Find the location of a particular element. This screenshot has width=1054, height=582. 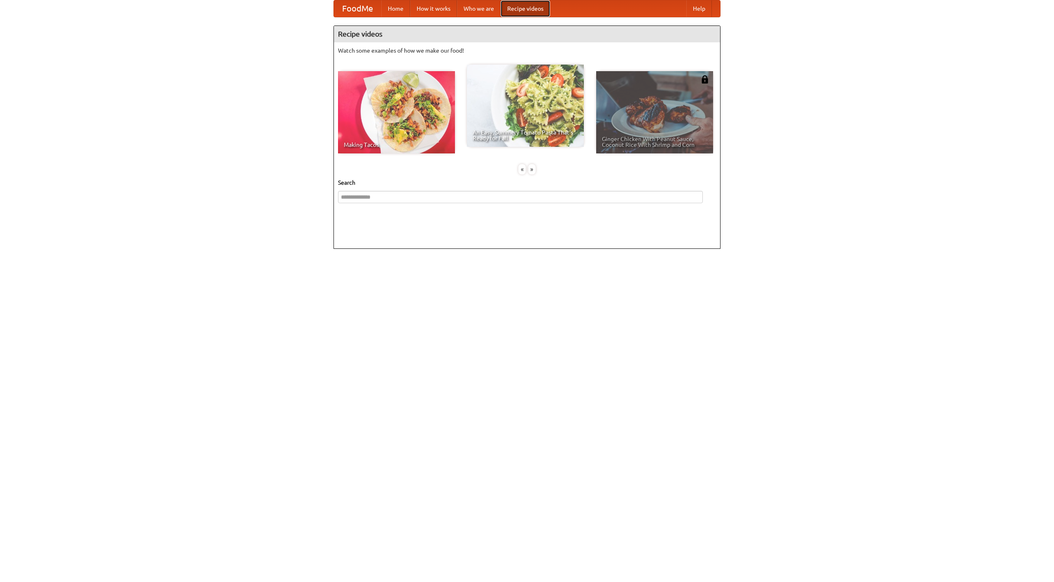

h5: Search is located at coordinates (527, 183).